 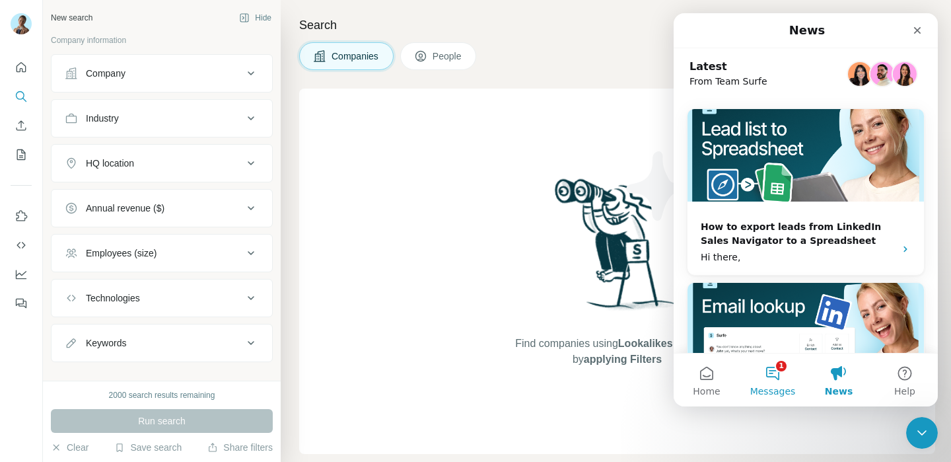 I want to click on div: Keywords, so click(x=106, y=343).